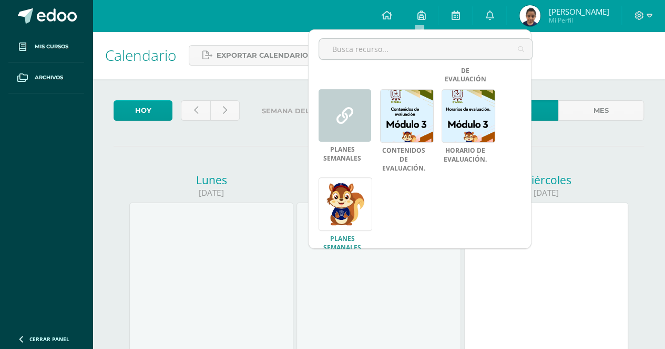  Describe the element at coordinates (51, 47) in the screenshot. I see `span: Mis cursos` at that location.